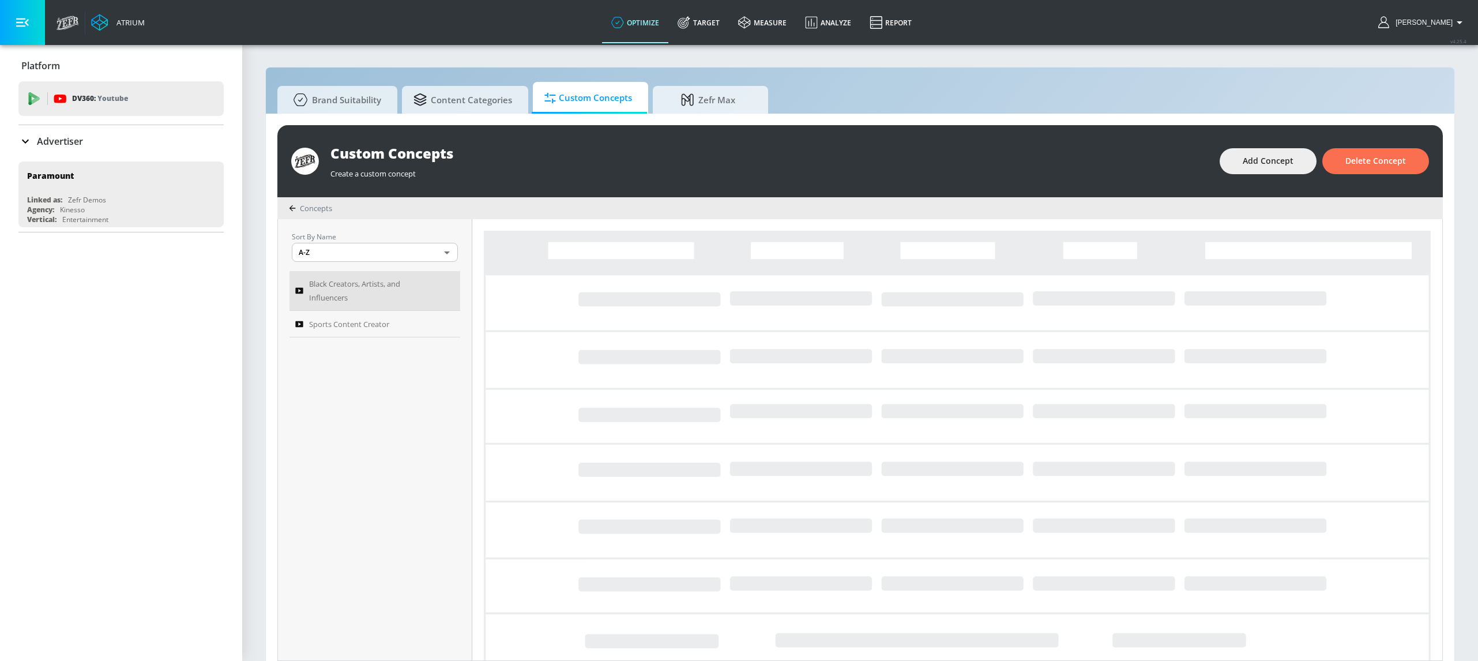 This screenshot has height=661, width=1478. Describe the element at coordinates (121, 141) in the screenshot. I see `div: Advertiser` at that location.